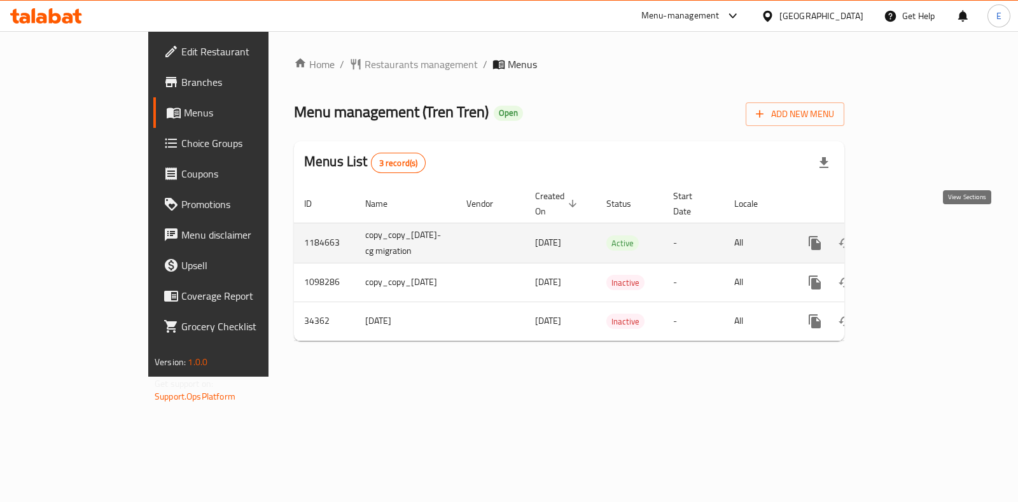 This screenshot has height=502, width=1018. Describe the element at coordinates (184, 384) in the screenshot. I see `span: Get support on:` at that location.